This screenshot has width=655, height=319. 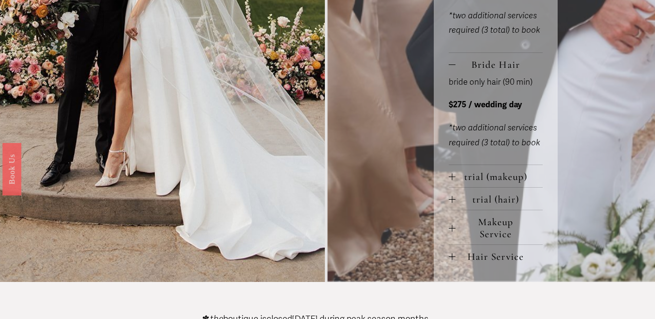 I want to click on span: Hair Service, so click(x=499, y=257).